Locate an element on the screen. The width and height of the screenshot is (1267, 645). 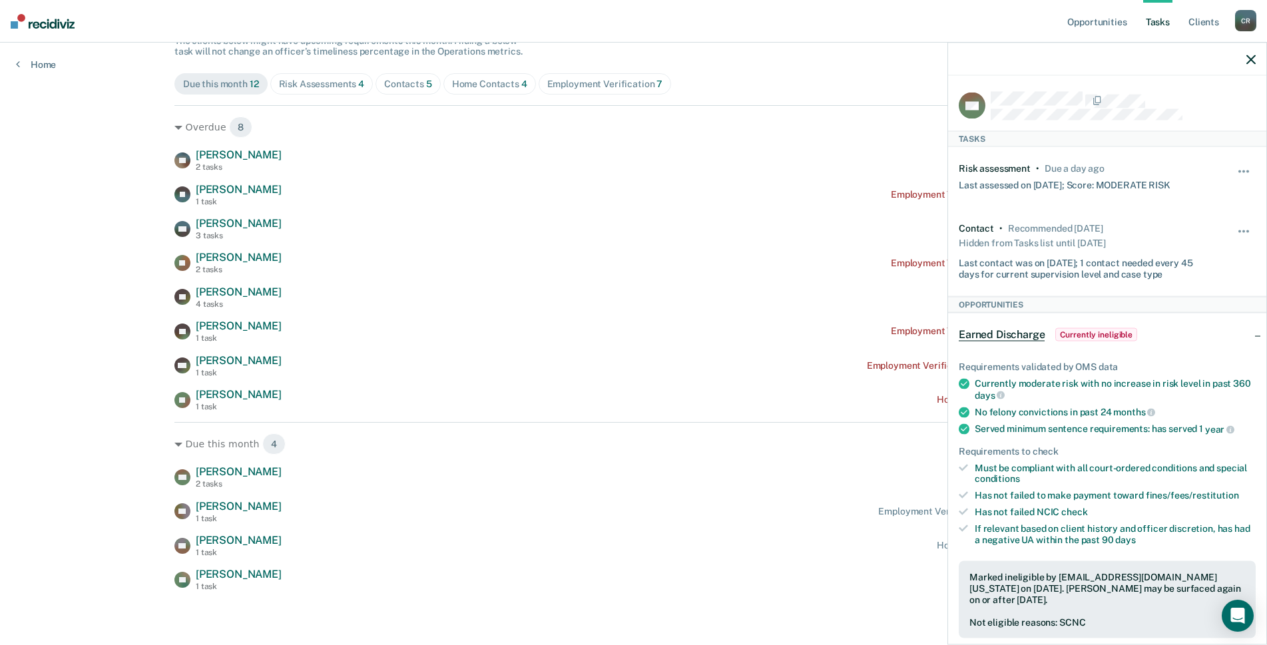
div: 3 tasks is located at coordinates (238, 236).